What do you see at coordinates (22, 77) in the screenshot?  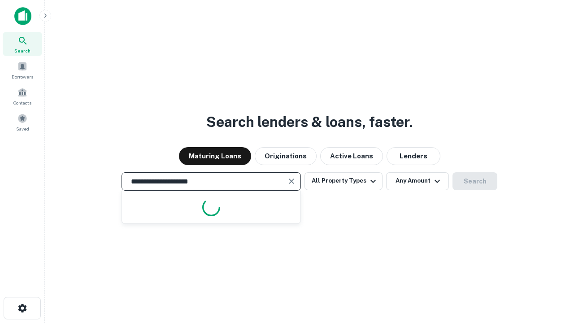 I see `span: Borrowers` at bounding box center [22, 77].